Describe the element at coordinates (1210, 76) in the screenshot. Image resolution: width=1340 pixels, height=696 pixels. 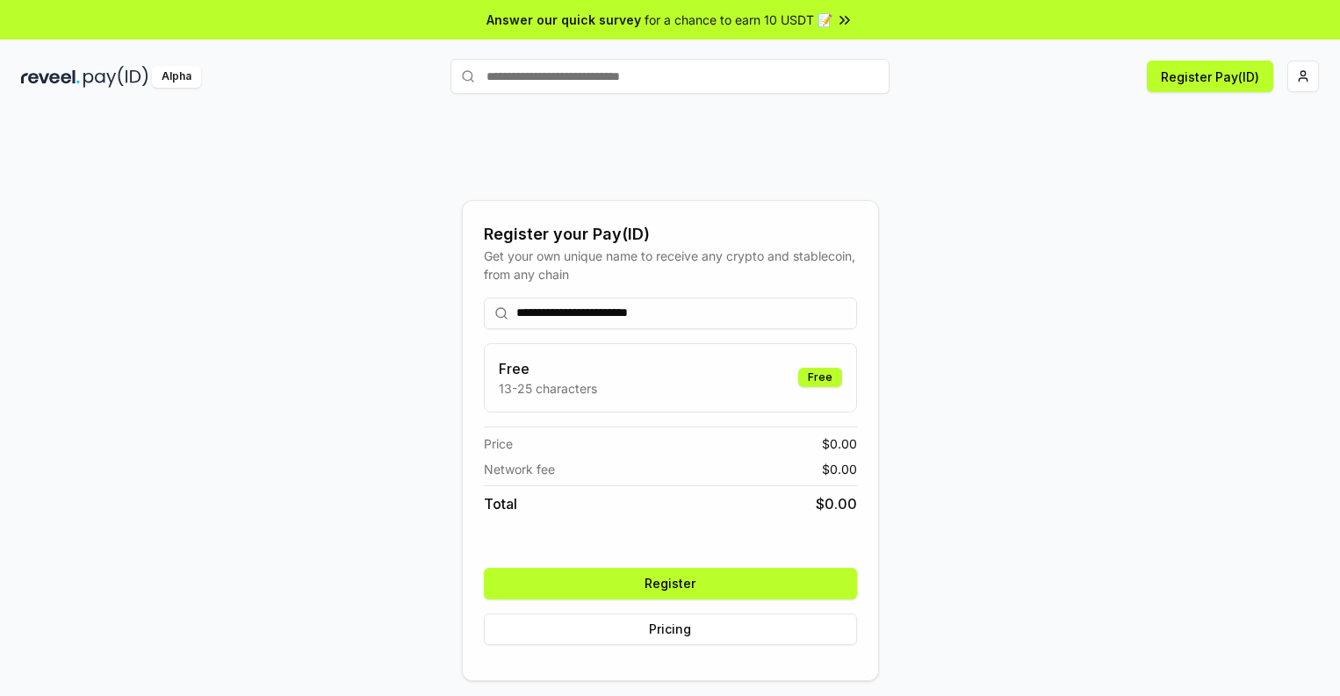
I see `button: Register Pay(ID)` at that location.